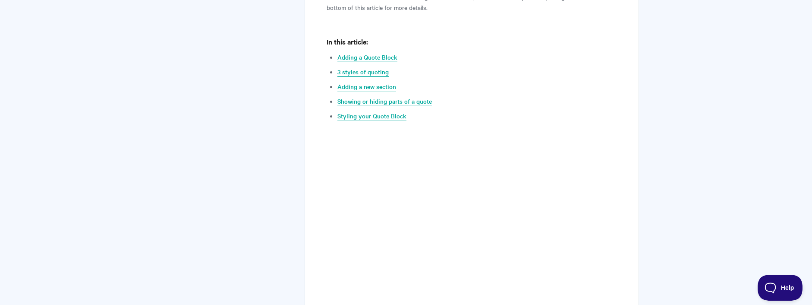 This screenshot has width=812, height=305. What do you see at coordinates (372, 116) in the screenshot?
I see `a: Styling your Quote Block` at bounding box center [372, 116].